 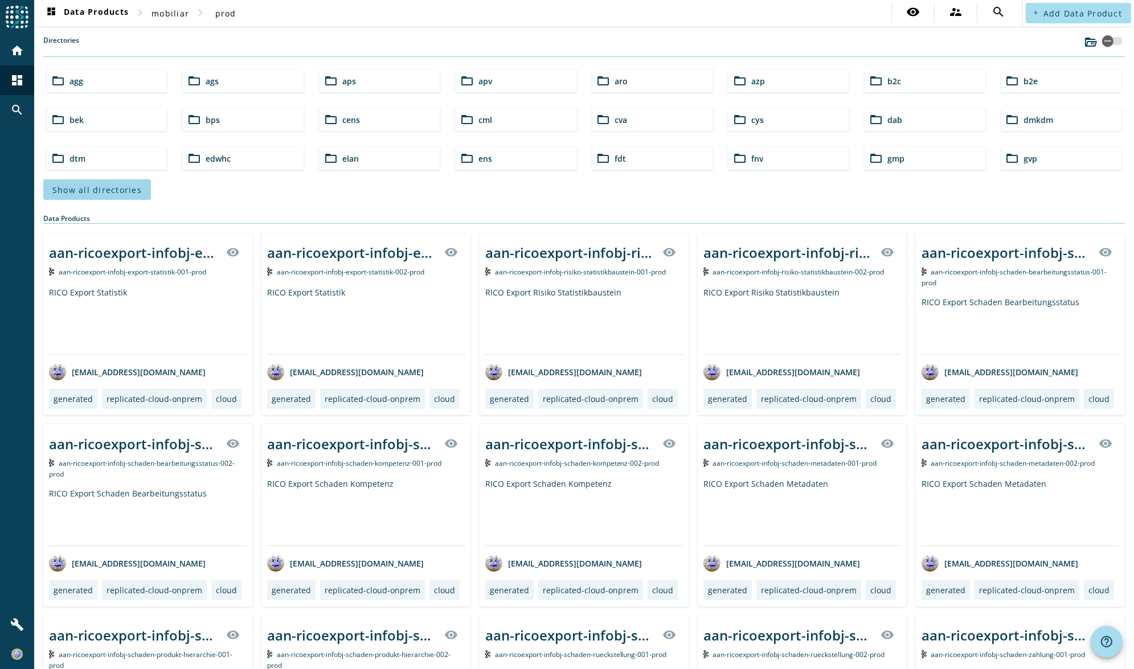 What do you see at coordinates (218, 158) in the screenshot?
I see `span: edwhc` at bounding box center [218, 158].